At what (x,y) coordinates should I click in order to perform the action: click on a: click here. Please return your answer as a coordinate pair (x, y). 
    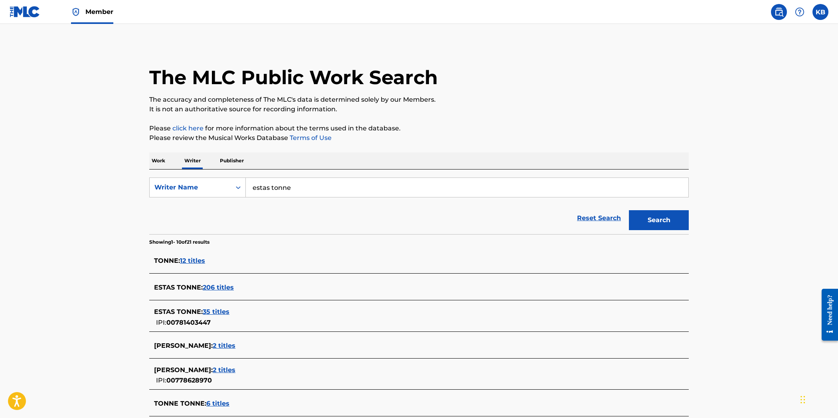
    Looking at the image, I should click on (188, 128).